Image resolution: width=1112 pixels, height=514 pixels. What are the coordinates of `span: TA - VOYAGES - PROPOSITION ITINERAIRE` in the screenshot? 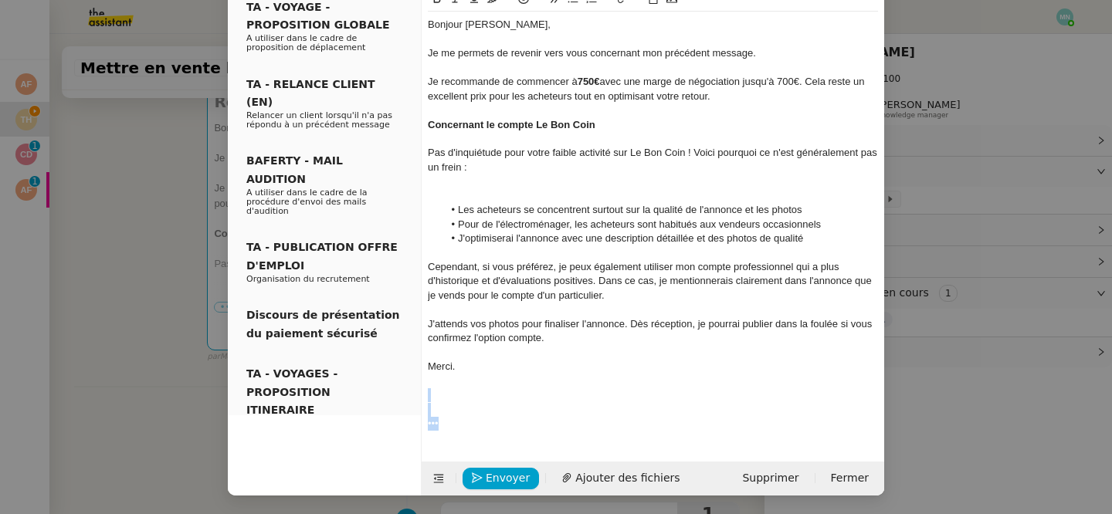 It's located at (292, 392).